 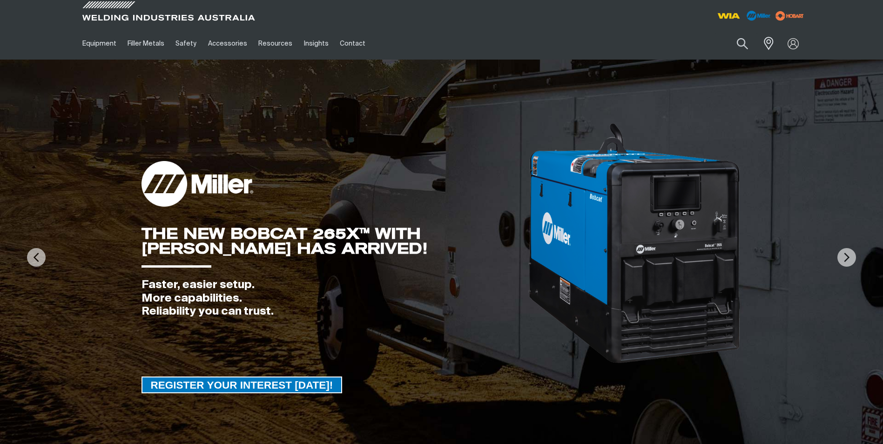 What do you see at coordinates (352, 43) in the screenshot?
I see `a: Contact` at bounding box center [352, 43].